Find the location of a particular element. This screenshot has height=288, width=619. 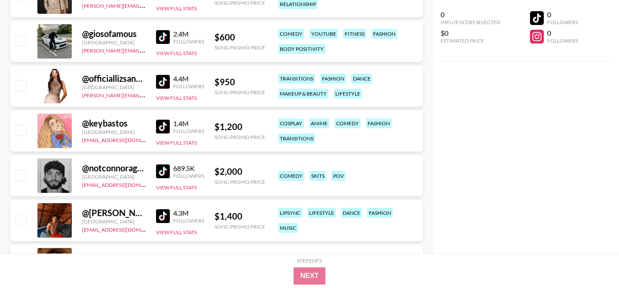

div: 1.4M is located at coordinates (189, 123).